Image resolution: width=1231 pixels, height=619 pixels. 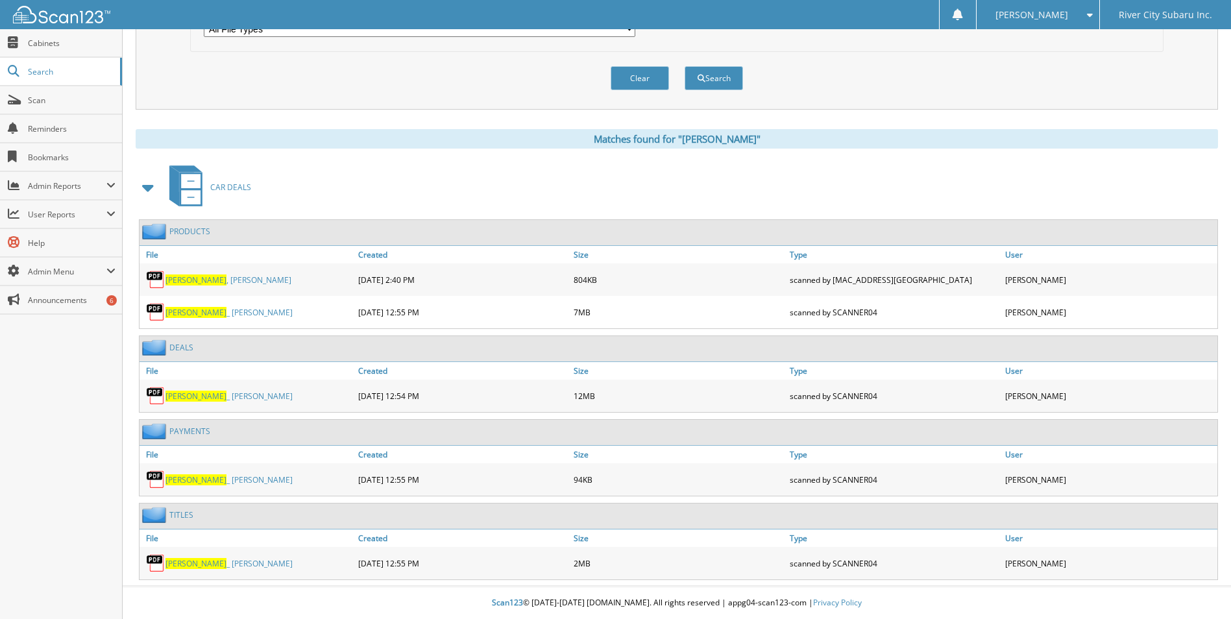 I want to click on a: CAR DEALS, so click(x=206, y=187).